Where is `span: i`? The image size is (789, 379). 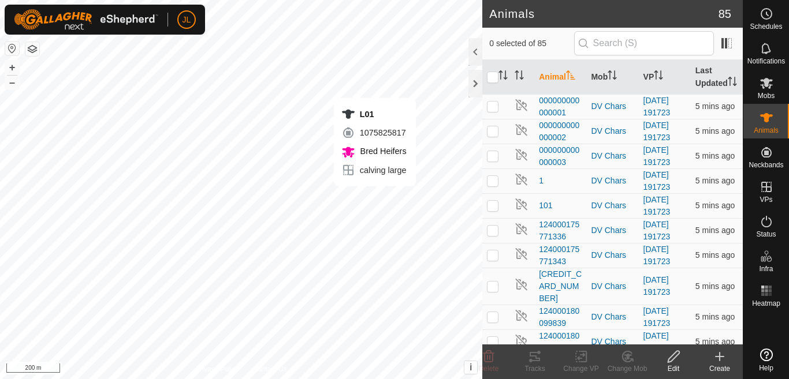
span: i is located at coordinates (471, 367).